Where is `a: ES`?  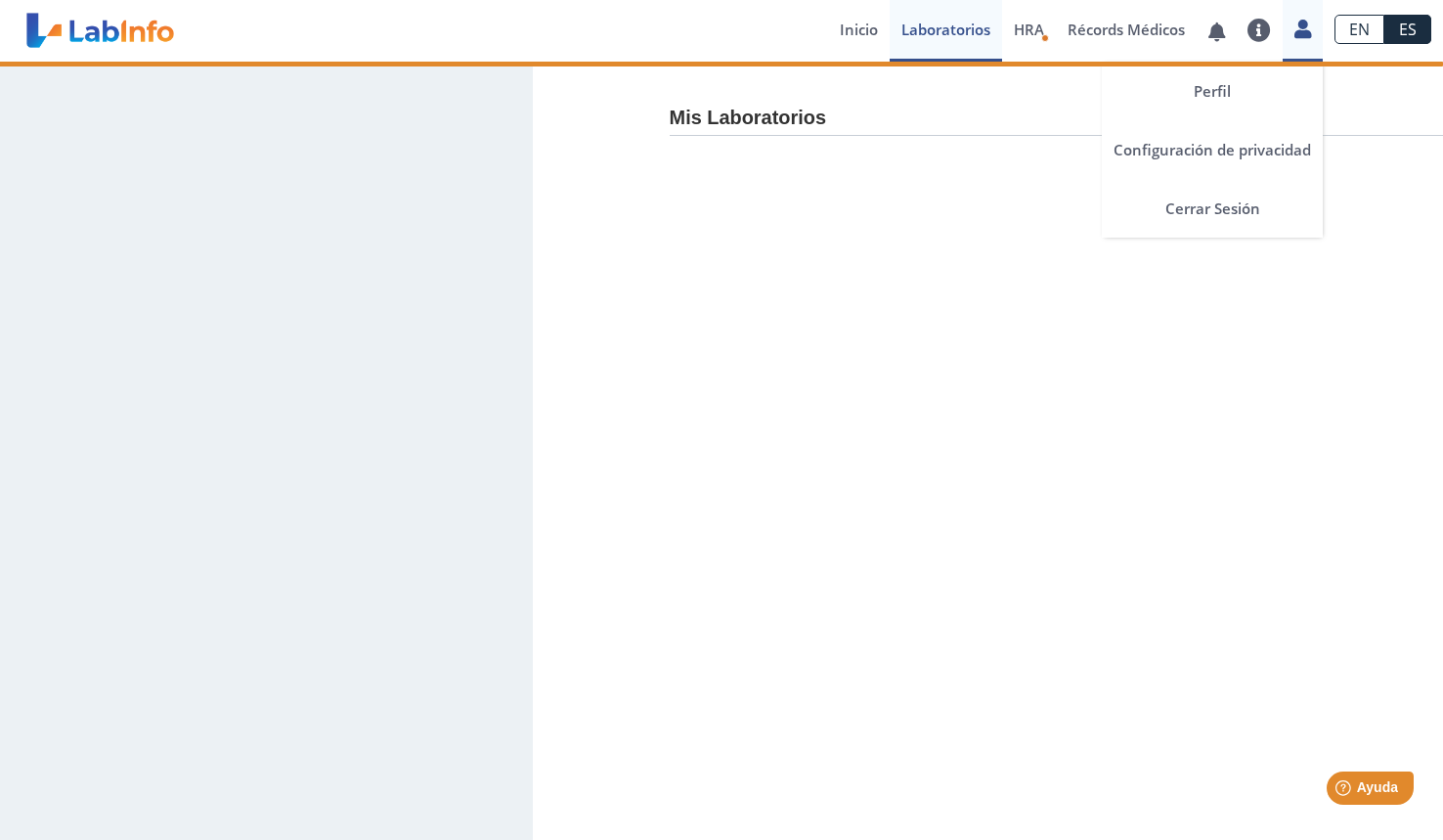 a: ES is located at coordinates (1408, 30).